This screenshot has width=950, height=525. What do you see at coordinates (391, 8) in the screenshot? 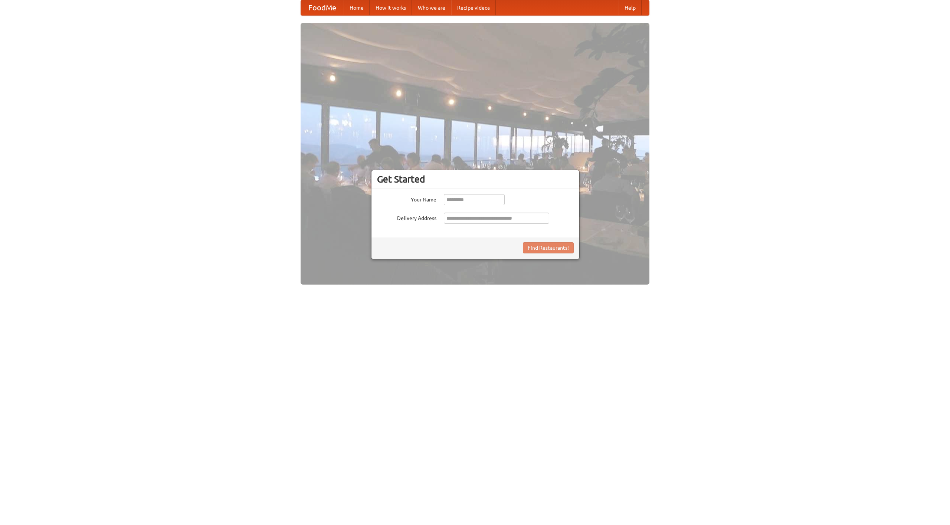
I see `a: How it works` at bounding box center [391, 8].